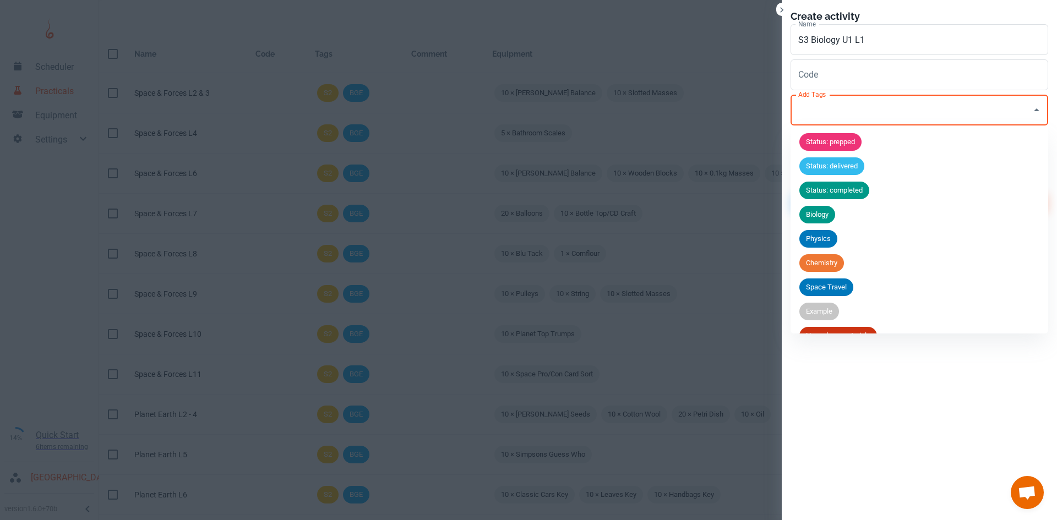  What do you see at coordinates (1027, 493) in the screenshot?
I see `a: Open chat` at bounding box center [1027, 493].